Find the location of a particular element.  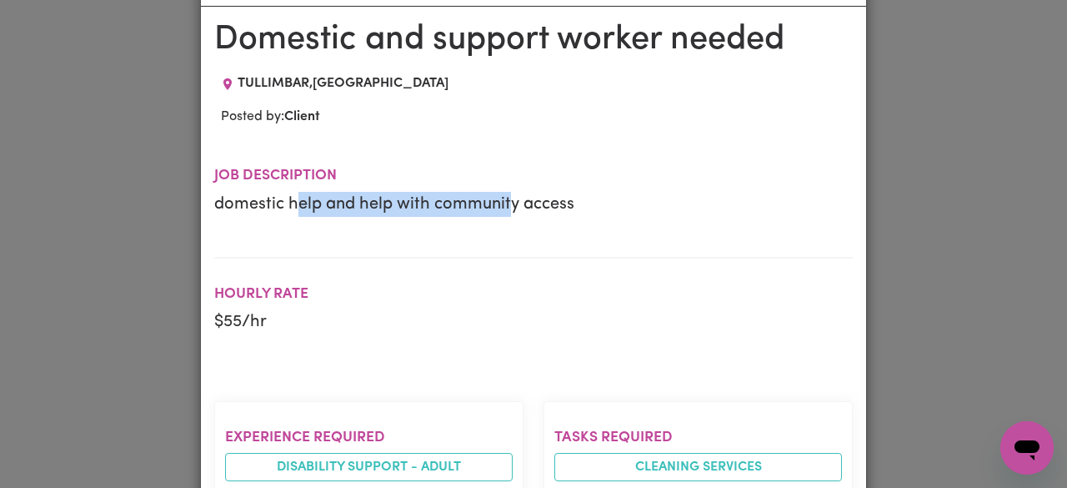

h2: Tasks required is located at coordinates (698, 437).